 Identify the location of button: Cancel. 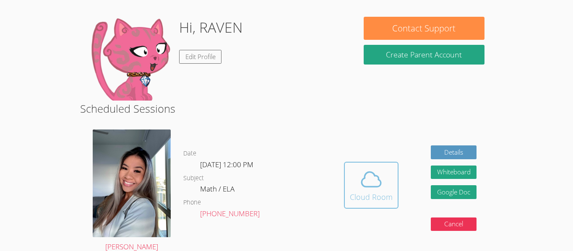
(454, 225).